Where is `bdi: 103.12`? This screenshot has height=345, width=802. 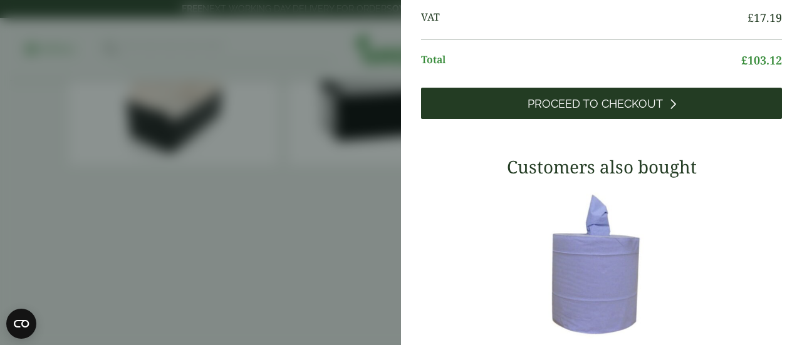
bdi: 103.12 is located at coordinates (762, 60).